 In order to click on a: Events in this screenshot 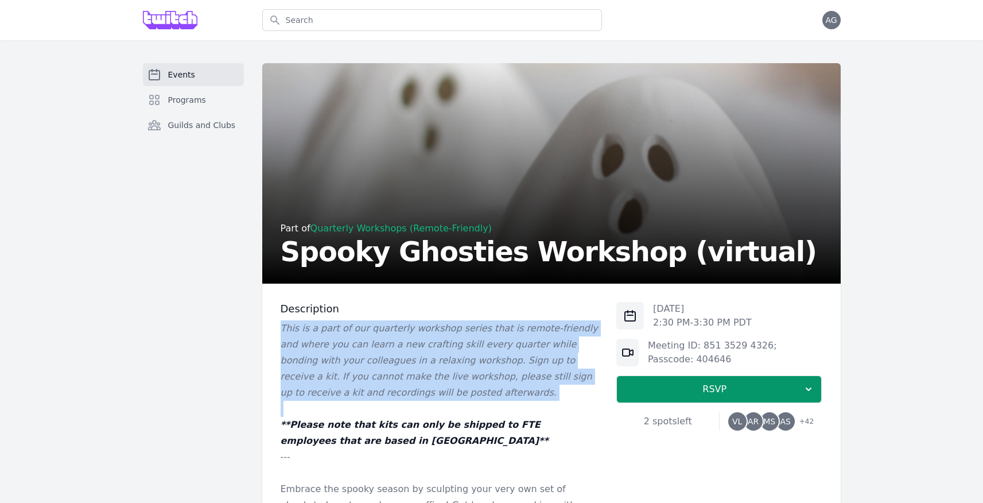, I will do `click(193, 75)`.